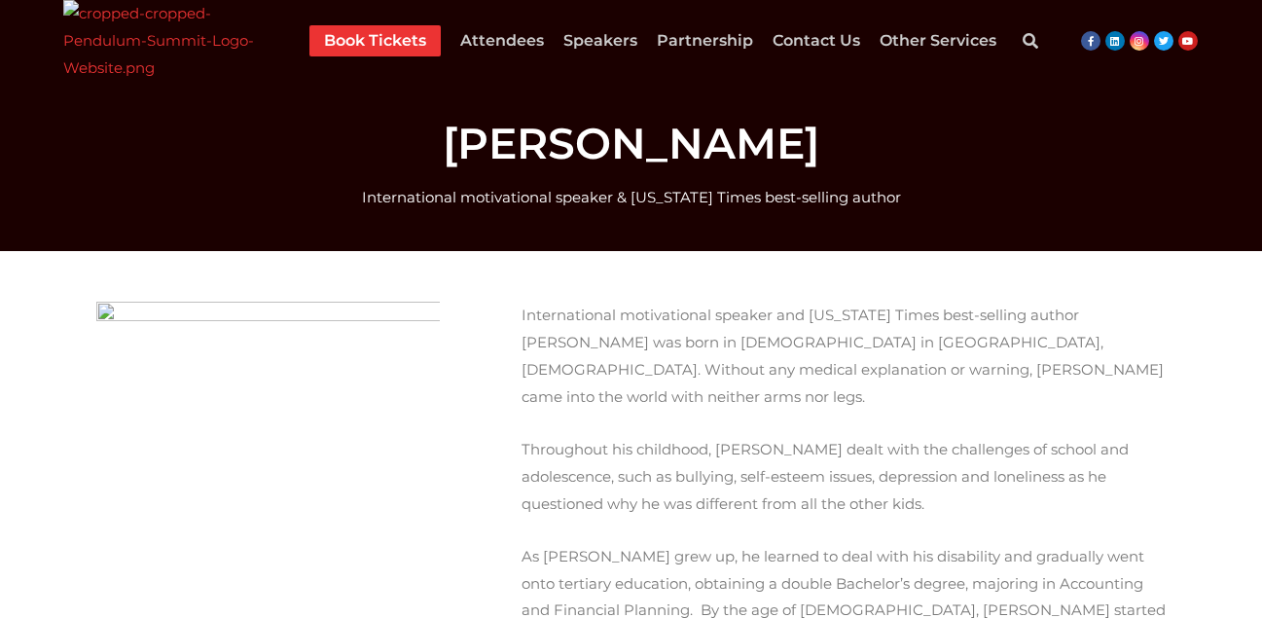 The image size is (1262, 618). What do you see at coordinates (1031, 41) in the screenshot?
I see `div: Search` at bounding box center [1031, 41].